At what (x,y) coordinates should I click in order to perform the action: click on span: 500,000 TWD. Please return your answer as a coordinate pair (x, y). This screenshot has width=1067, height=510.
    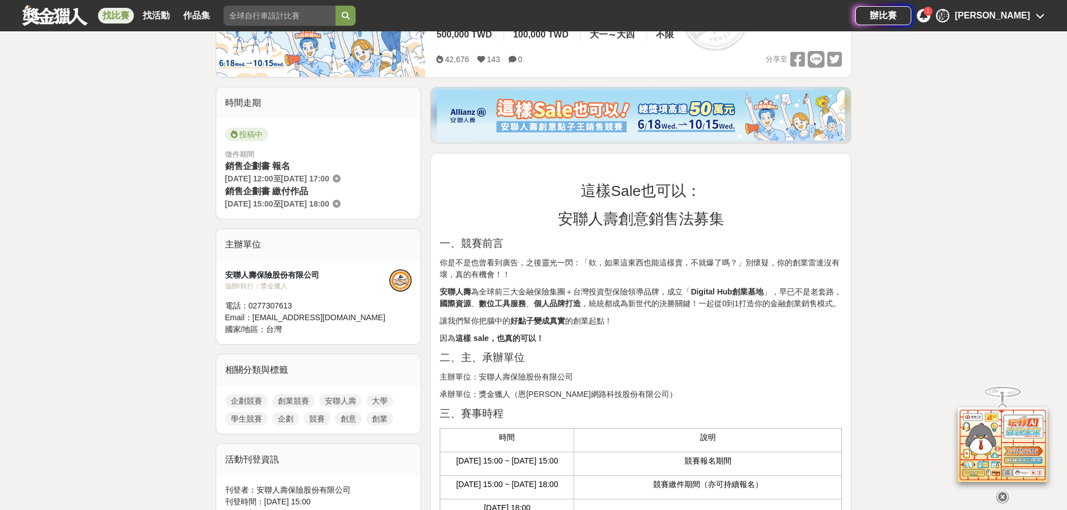
    Looking at the image, I should click on (464, 34).